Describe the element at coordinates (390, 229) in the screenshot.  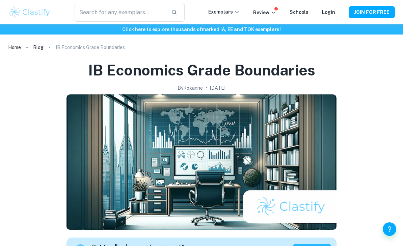
I see `button: Help and Feedback` at that location.